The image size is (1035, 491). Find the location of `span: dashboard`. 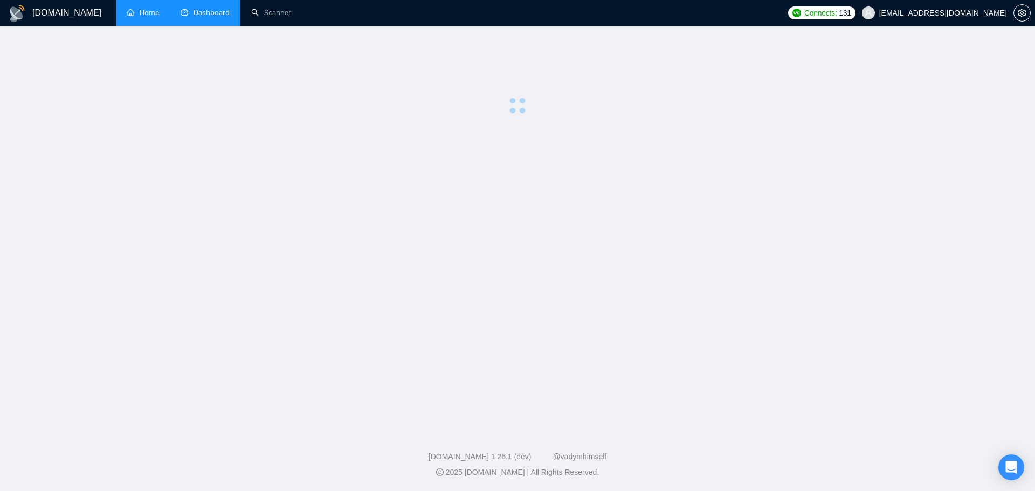

span: dashboard is located at coordinates (184, 12).